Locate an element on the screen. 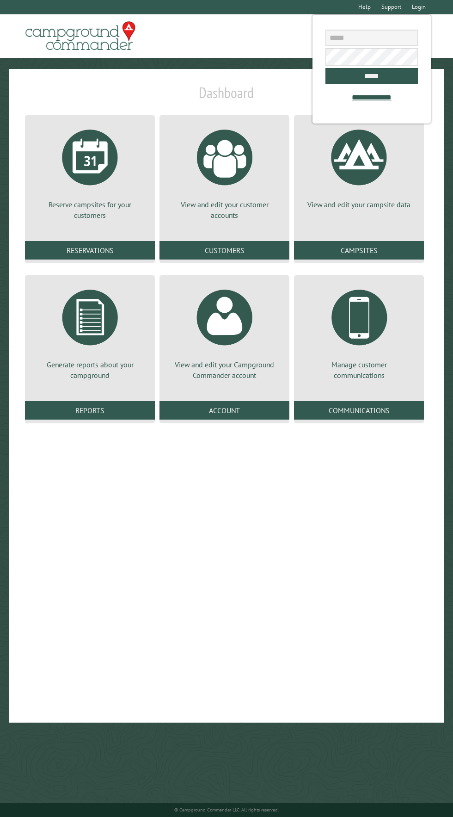 This screenshot has width=453, height=817. p: View and edit your Campground Commander account is located at coordinates (224, 370).